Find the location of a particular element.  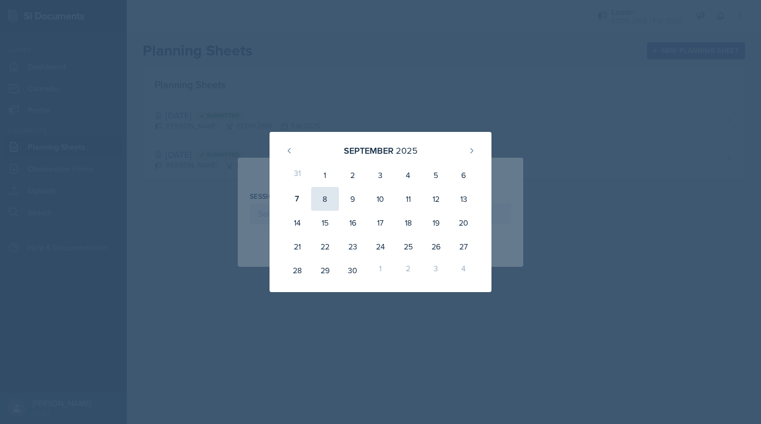

div: 5 is located at coordinates (436, 175).